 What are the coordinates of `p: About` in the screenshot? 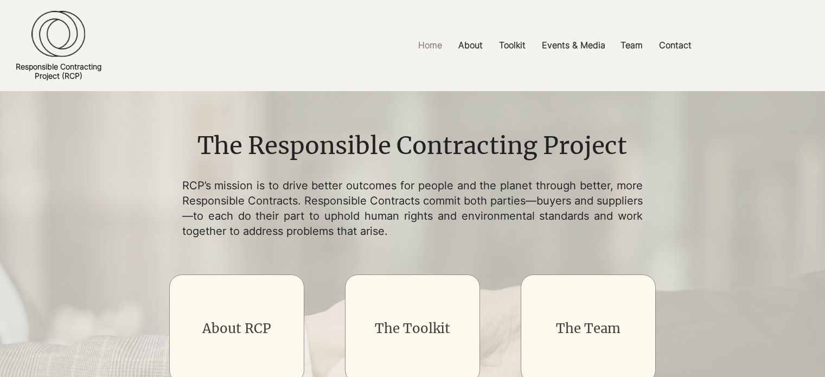 It's located at (470, 45).